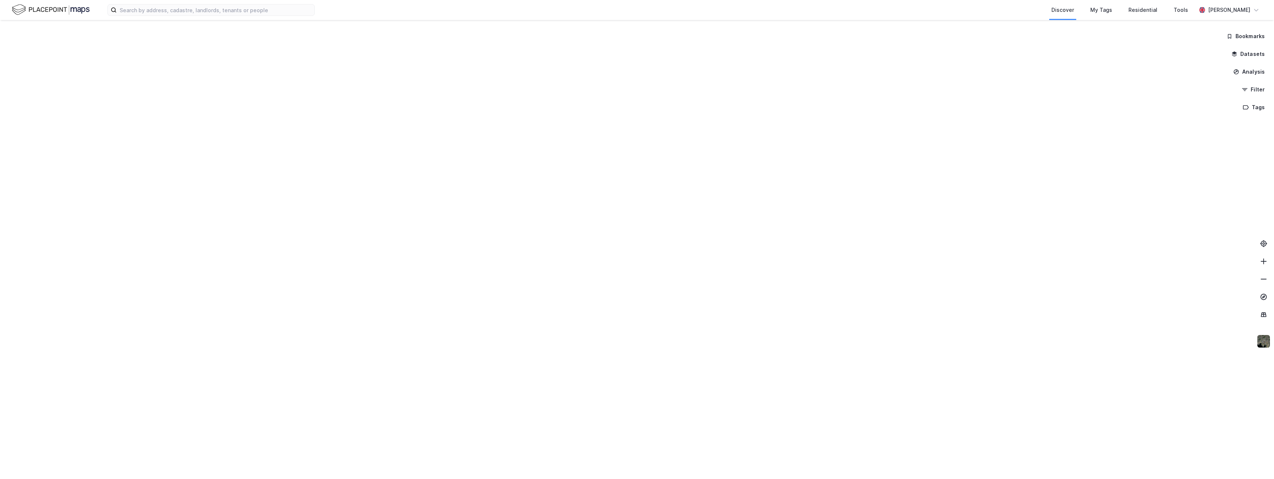  Describe the element at coordinates (1101, 10) in the screenshot. I see `div: My Tags` at that location.